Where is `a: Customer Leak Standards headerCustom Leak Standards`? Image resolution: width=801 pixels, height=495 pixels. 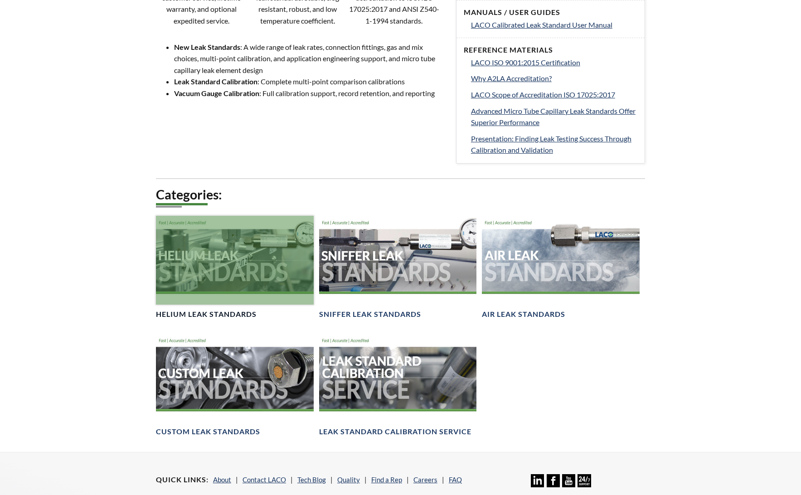 a: Customer Leak Standards headerCustom Leak Standards is located at coordinates (235, 385).